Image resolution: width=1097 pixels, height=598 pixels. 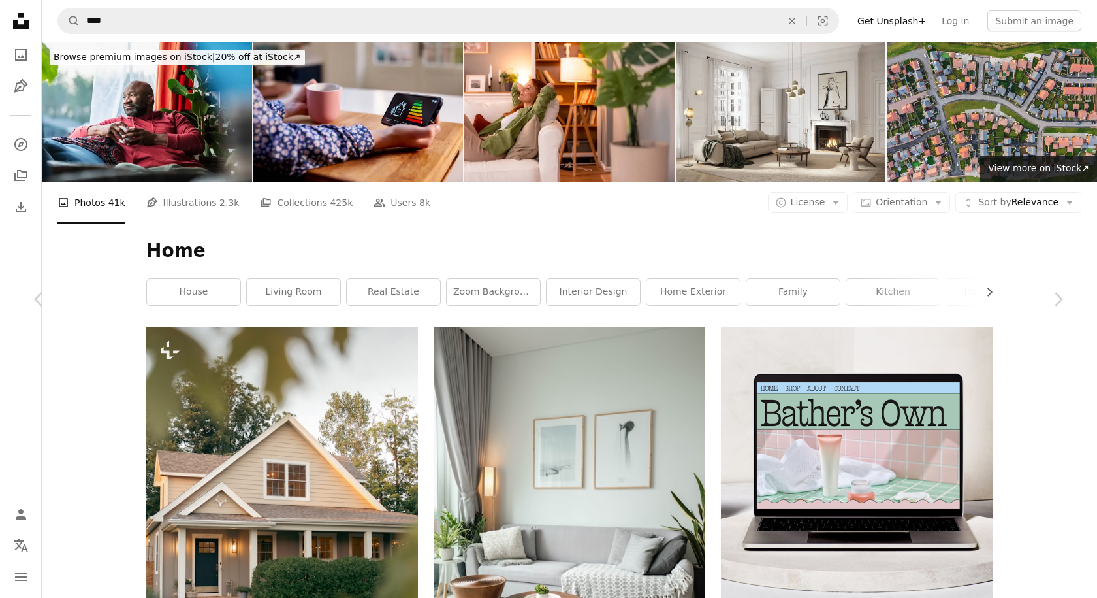 What do you see at coordinates (177, 57) in the screenshot?
I see `a: Browse premium images on iStock|20% off at iStock↗` at bounding box center [177, 57].